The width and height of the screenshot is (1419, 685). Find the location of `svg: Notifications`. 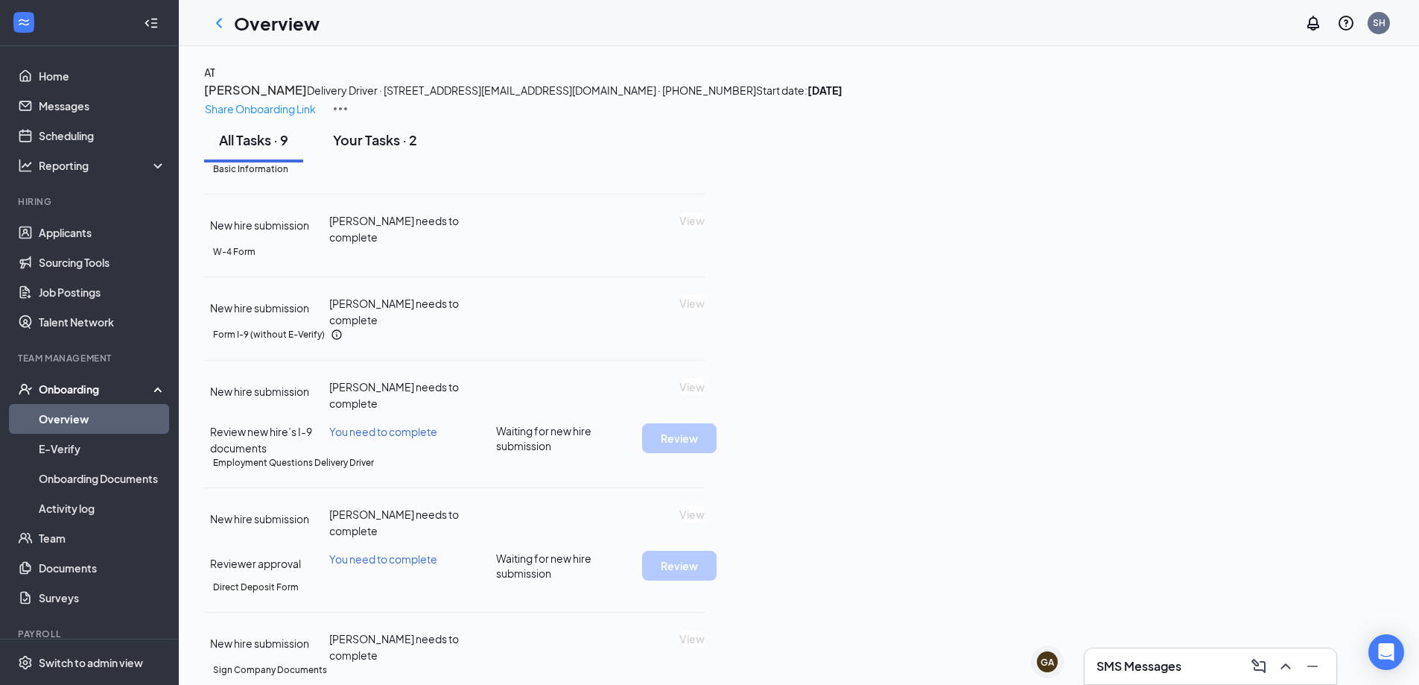

svg: Notifications is located at coordinates (1314, 23).